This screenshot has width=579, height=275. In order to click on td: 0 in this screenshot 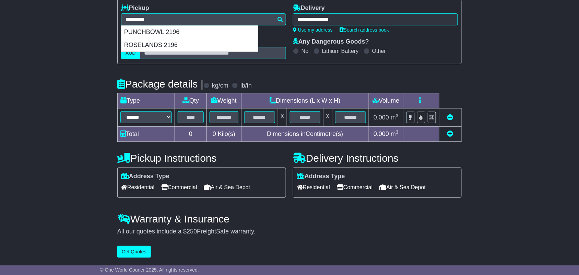, I will do `click(191, 134)`.